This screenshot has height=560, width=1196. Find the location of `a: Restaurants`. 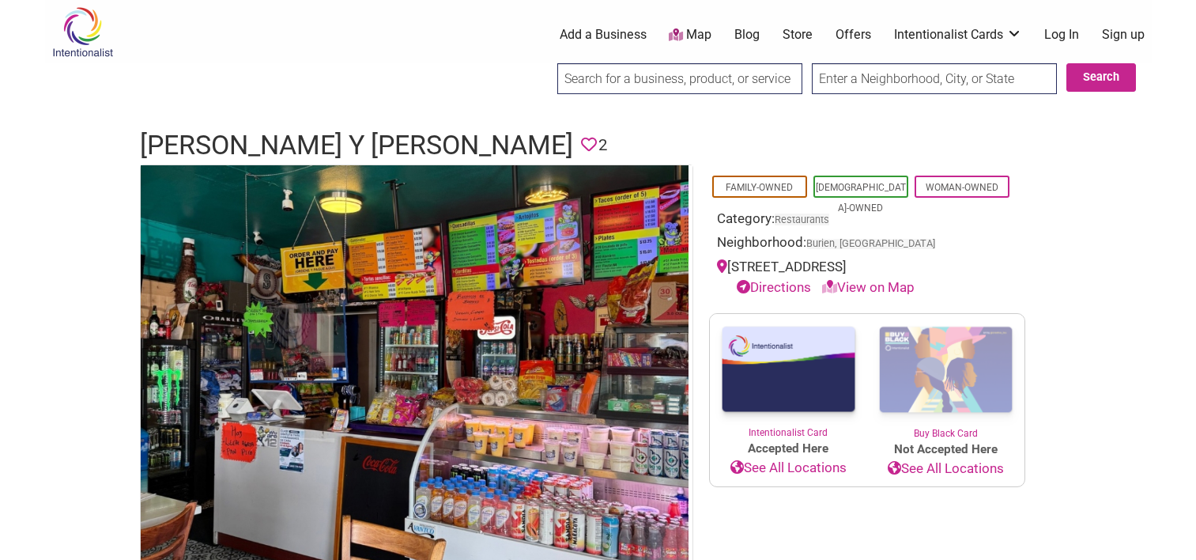

a: Restaurants is located at coordinates (802, 219).